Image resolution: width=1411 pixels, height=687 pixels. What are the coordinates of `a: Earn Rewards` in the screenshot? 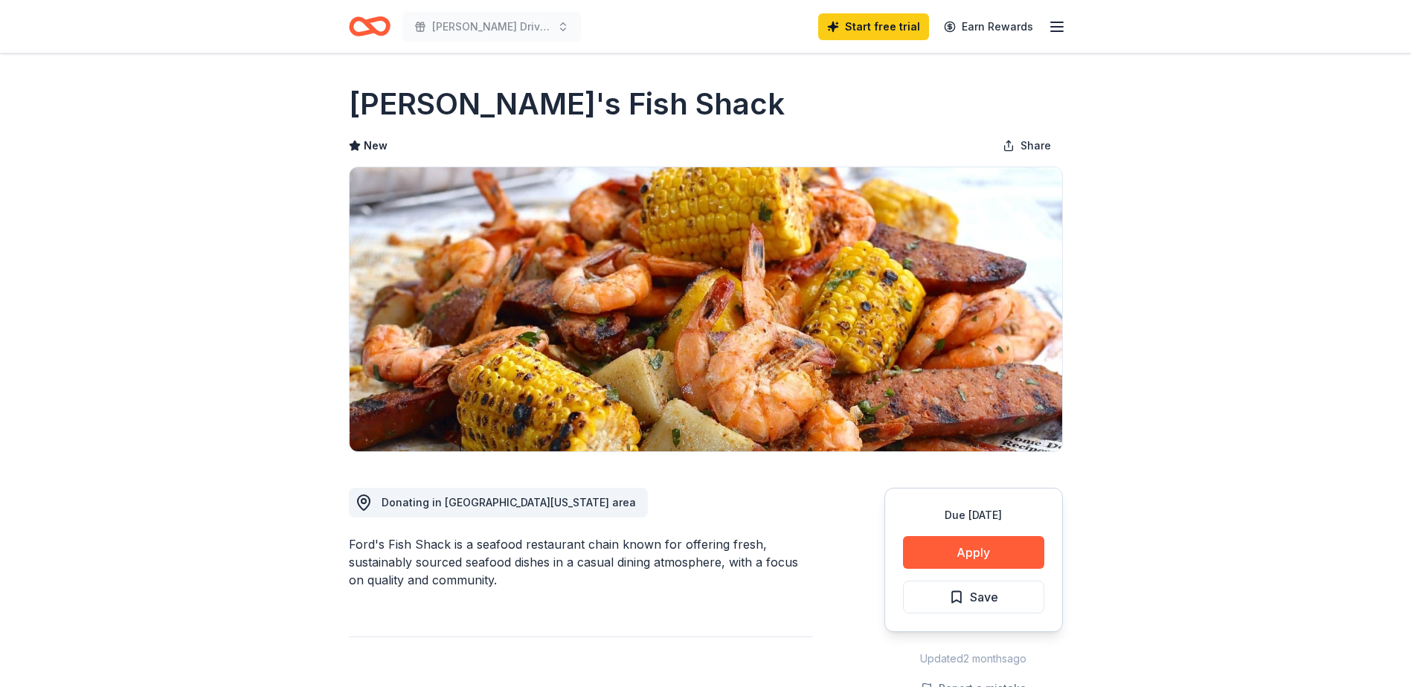 It's located at (988, 27).